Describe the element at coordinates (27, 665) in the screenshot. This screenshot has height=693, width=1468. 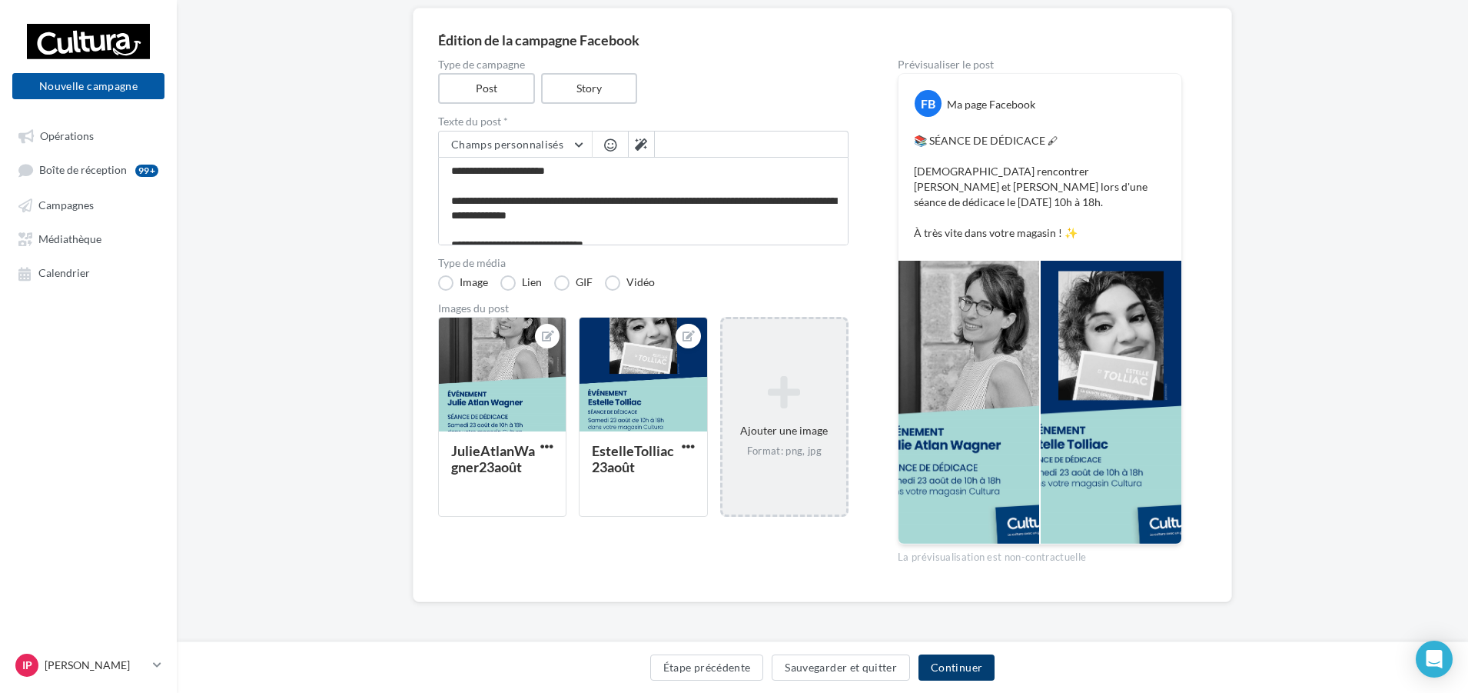
I see `span: IP` at that location.